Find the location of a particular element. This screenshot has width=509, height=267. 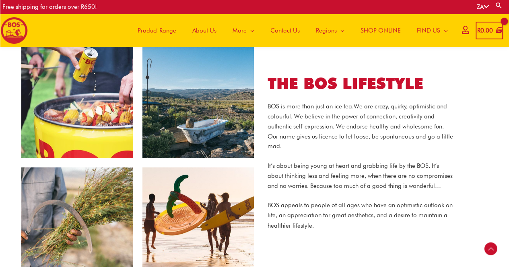

a: Contact Us is located at coordinates (285, 30).